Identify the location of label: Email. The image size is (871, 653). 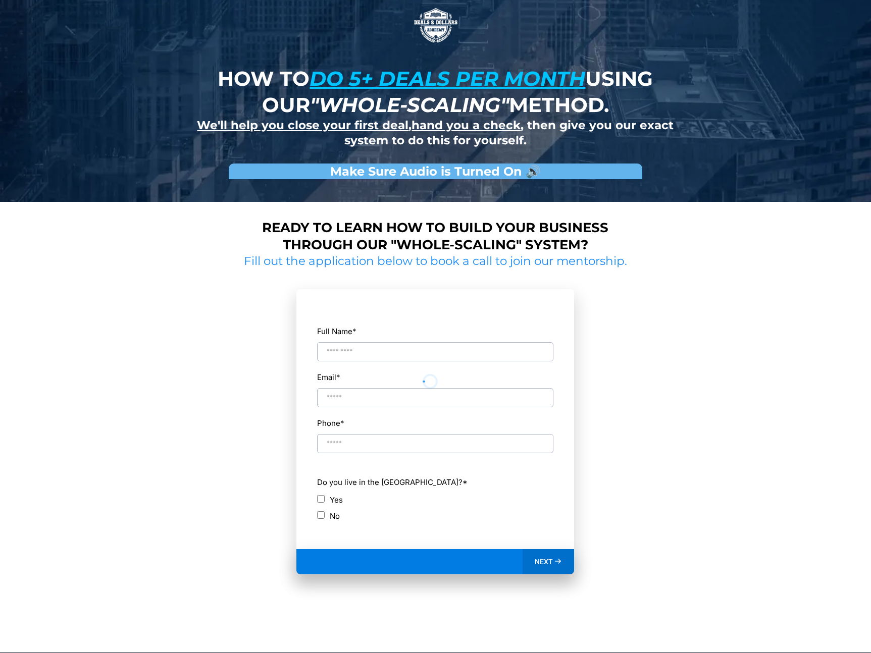
(329, 377).